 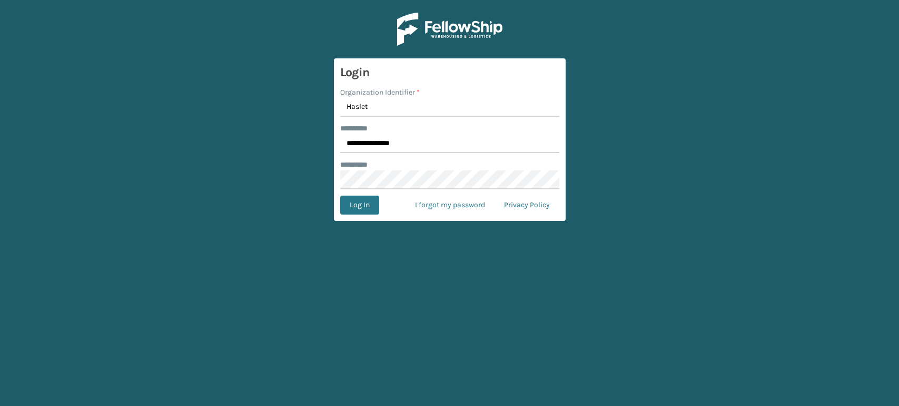 What do you see at coordinates (360, 205) in the screenshot?
I see `button: Log In` at bounding box center [360, 205].